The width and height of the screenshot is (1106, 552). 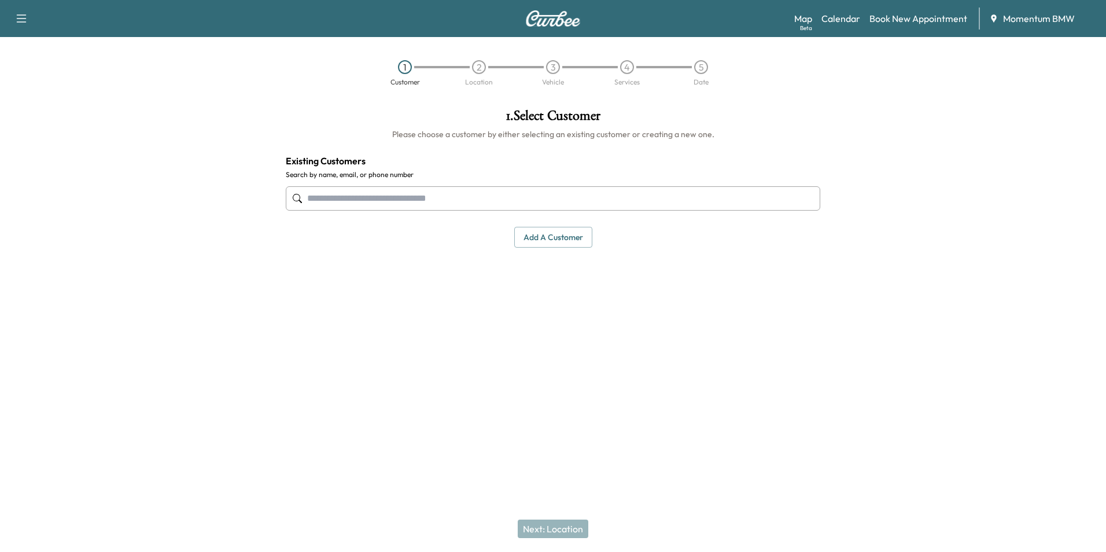 What do you see at coordinates (405, 82) in the screenshot?
I see `div: Customer` at bounding box center [405, 82].